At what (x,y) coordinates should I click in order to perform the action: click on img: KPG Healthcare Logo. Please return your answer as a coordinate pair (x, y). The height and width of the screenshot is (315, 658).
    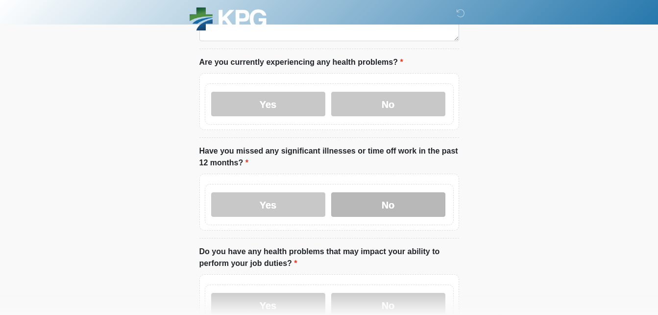
    Looking at the image, I should click on (228, 20).